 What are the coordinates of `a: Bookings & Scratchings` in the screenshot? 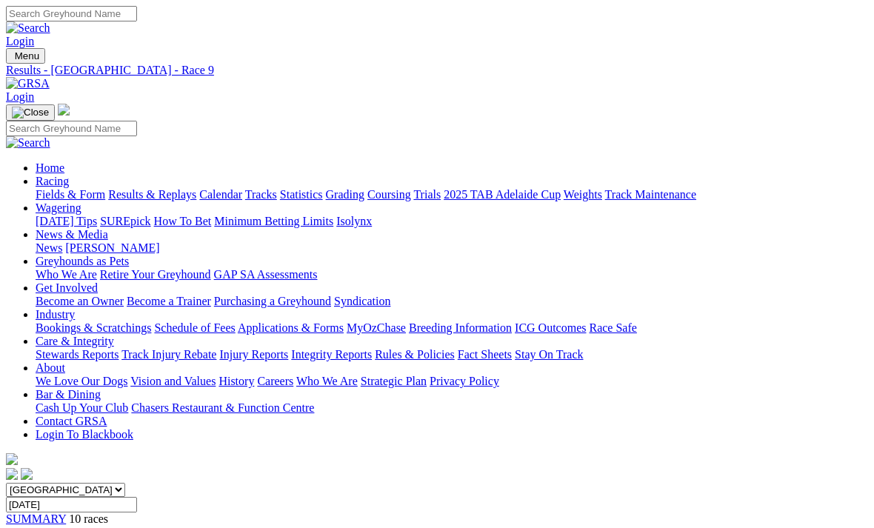 It's located at (93, 327).